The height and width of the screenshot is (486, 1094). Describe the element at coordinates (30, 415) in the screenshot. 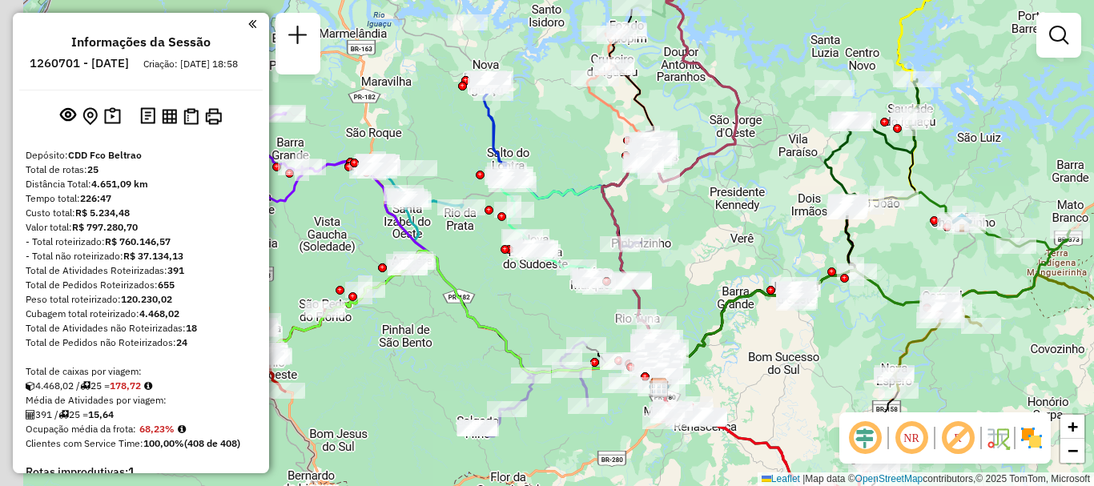

I see `i: Total de Atividades` at that location.